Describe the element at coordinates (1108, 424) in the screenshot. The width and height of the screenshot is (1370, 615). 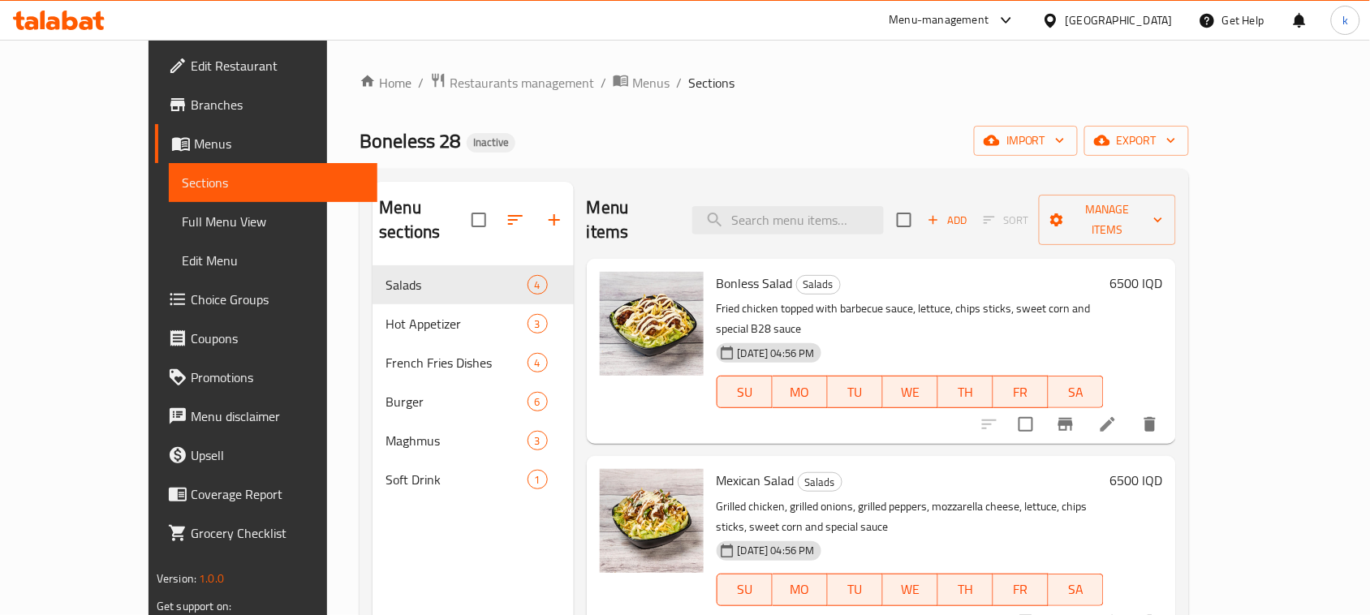
I see `a: Edit menu item` at that location.